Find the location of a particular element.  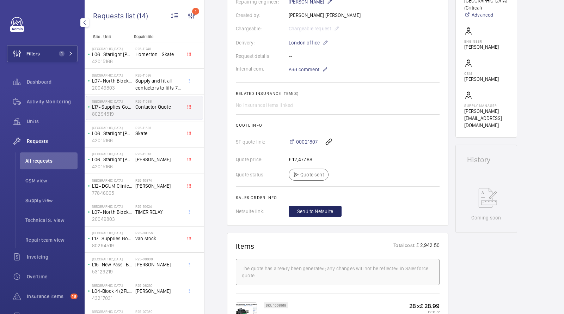

span: 1 is located at coordinates (62, 54).